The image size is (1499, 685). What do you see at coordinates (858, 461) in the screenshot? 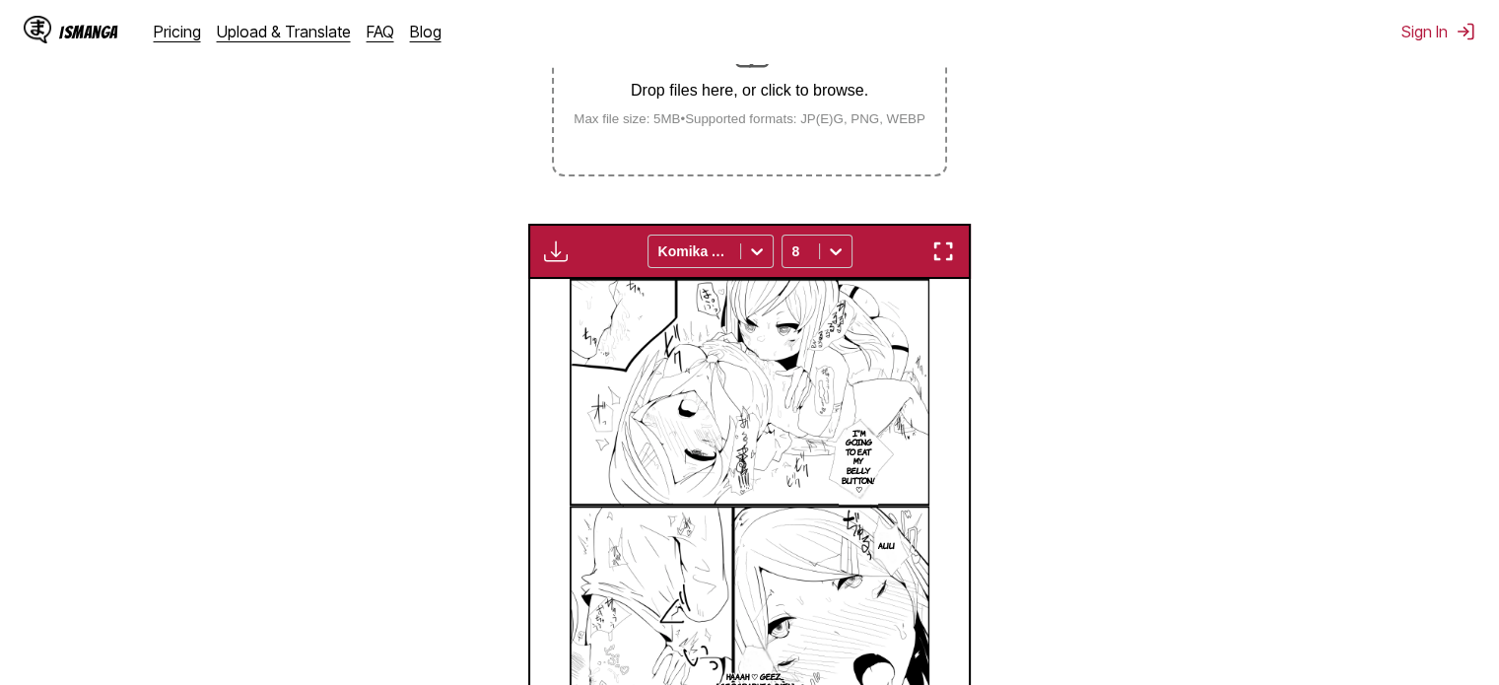
I see `p: I'm going to eat my belly button! ♡` at bounding box center [858, 461].